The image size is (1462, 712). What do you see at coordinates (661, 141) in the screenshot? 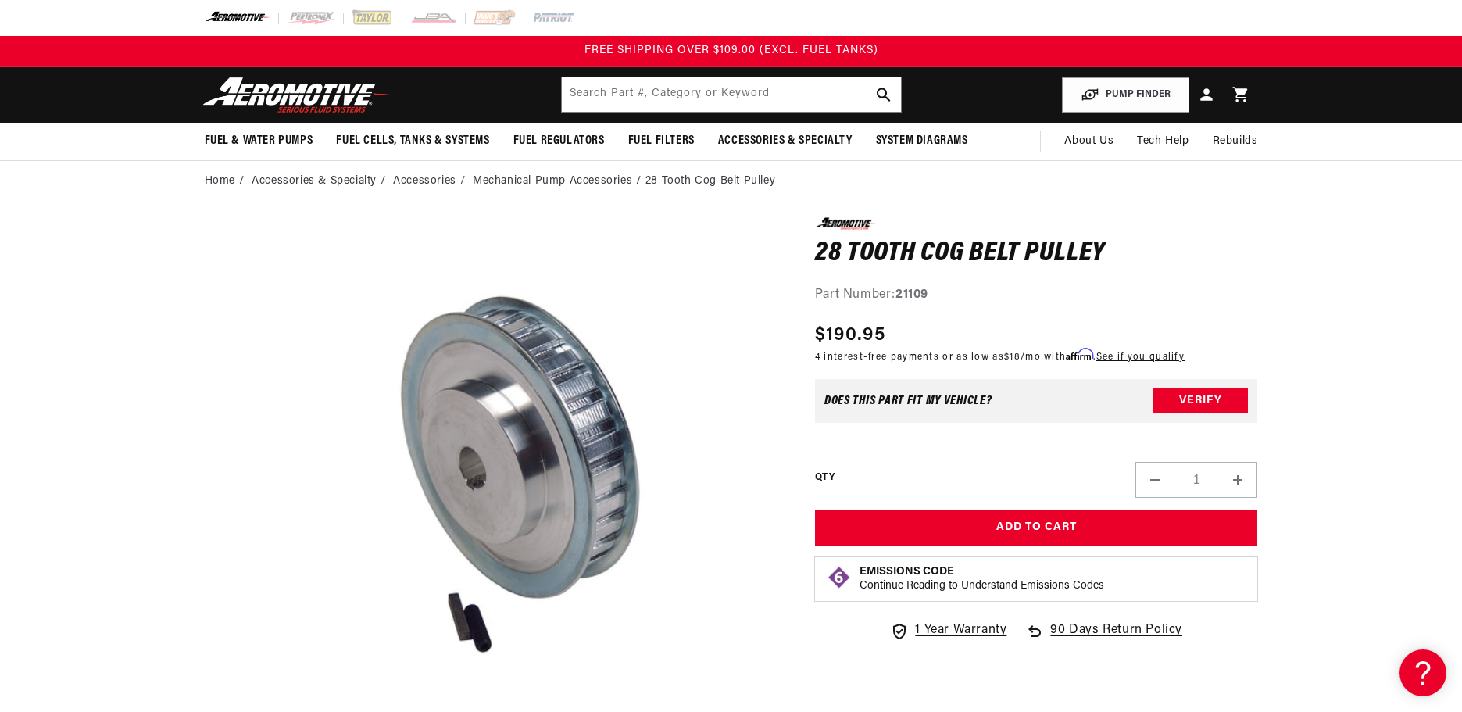
I see `span: Fuel Filters` at bounding box center [661, 141].